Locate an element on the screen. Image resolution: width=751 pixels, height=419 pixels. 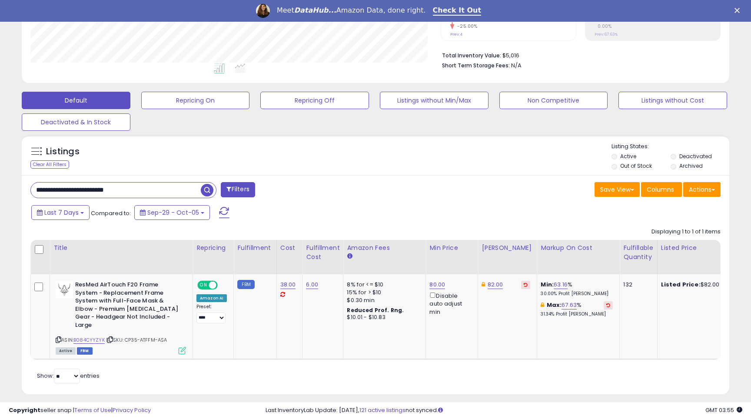
div: $82.00 is located at coordinates (697, 285).